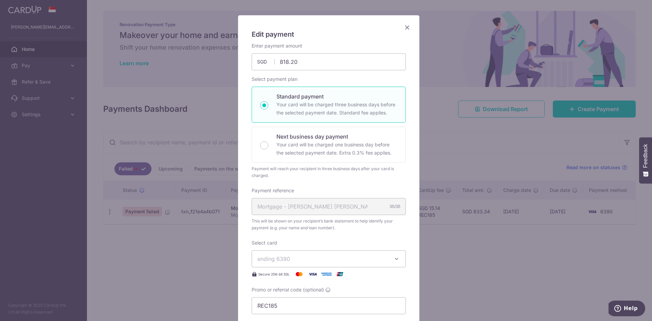 The height and width of the screenshot is (321, 652). I want to click on span: Help, so click(22, 8).